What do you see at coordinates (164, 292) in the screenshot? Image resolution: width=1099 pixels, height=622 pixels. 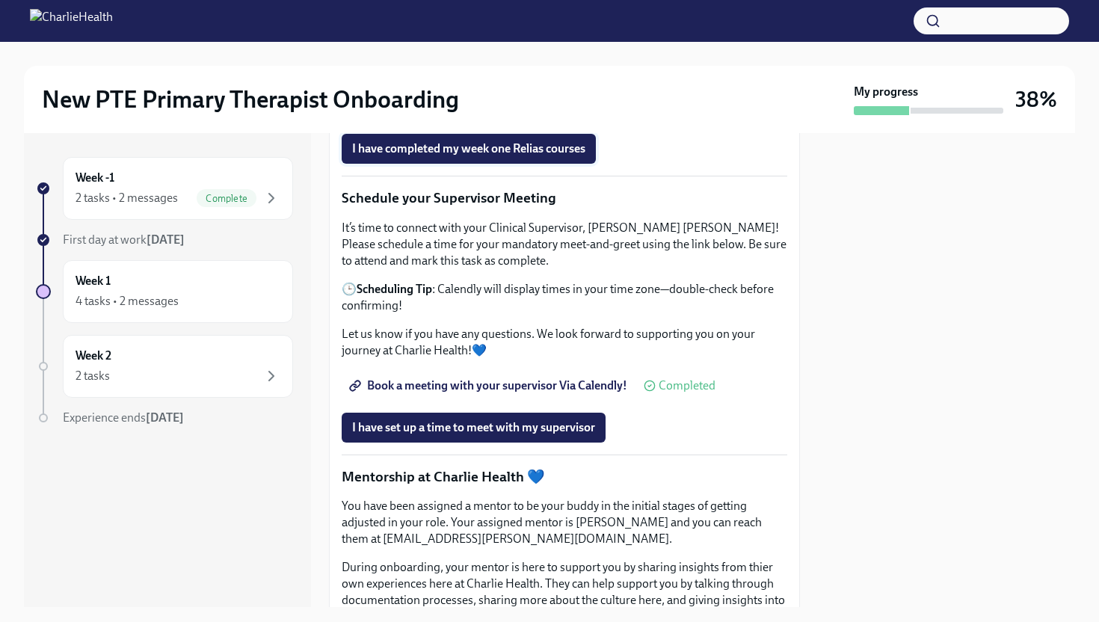 I see `a: Week 14 tasks • 2 messages` at bounding box center [164, 292].